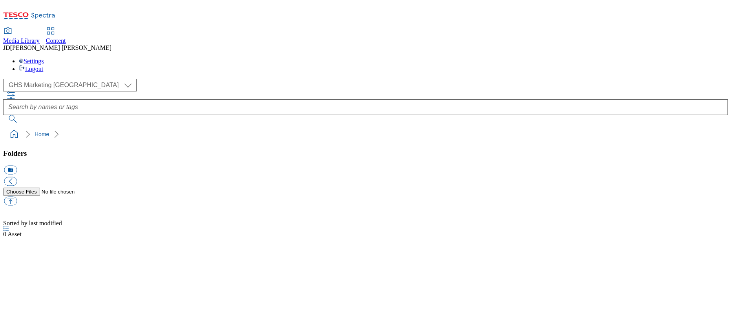  What do you see at coordinates (366, 134) in the screenshot?
I see `nav: breadcrumb` at bounding box center [366, 134].